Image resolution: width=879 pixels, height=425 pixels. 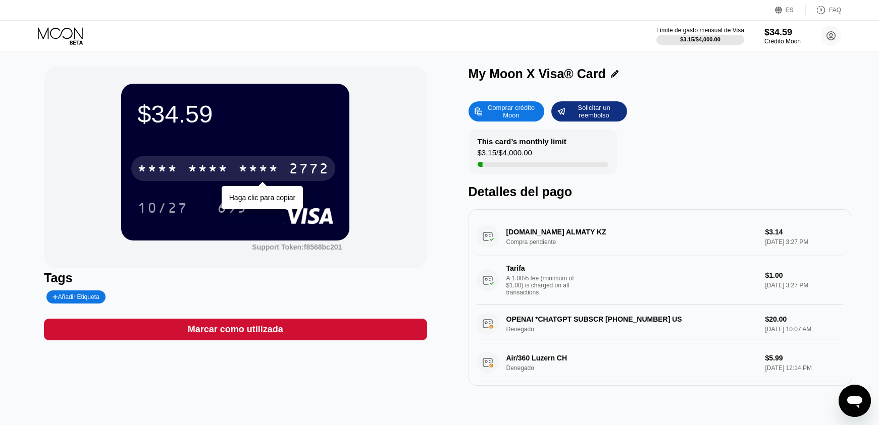 What do you see at coordinates (235, 278) in the screenshot?
I see `div: Tags` at bounding box center [235, 278].